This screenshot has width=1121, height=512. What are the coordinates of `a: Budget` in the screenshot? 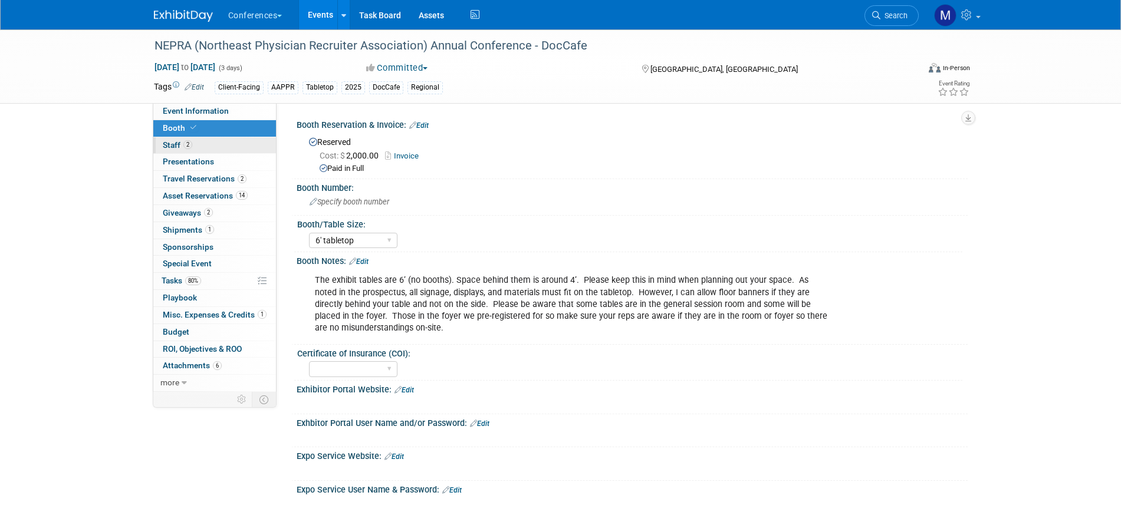 It's located at (215, 332).